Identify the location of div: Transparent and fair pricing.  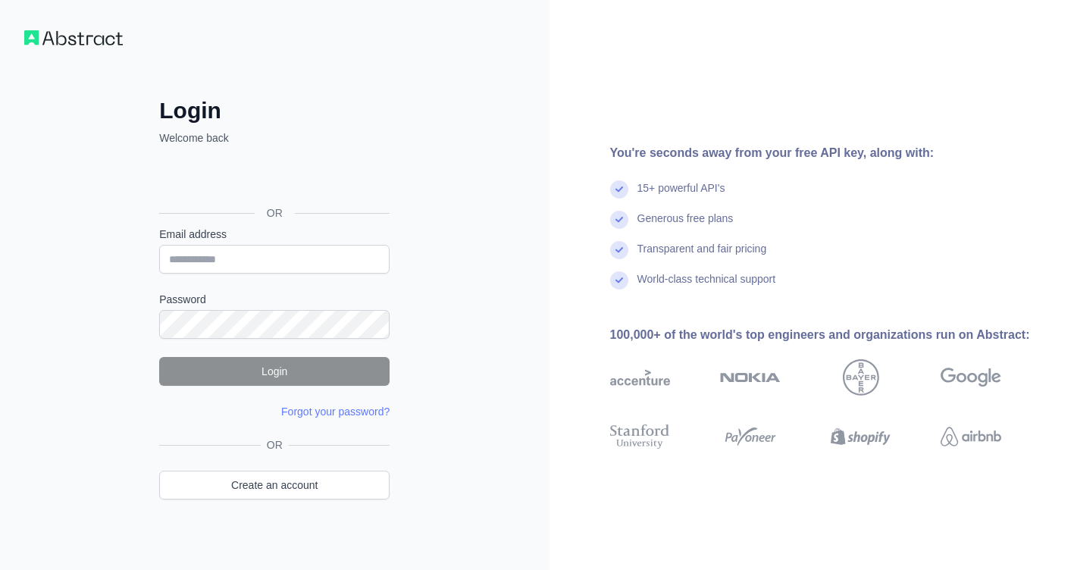
(702, 256).